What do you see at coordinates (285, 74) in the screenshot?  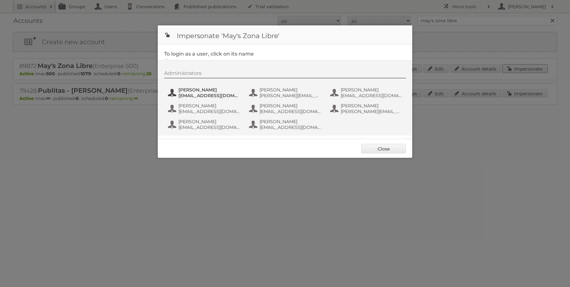 I see `div: Administrators` at bounding box center [285, 74].